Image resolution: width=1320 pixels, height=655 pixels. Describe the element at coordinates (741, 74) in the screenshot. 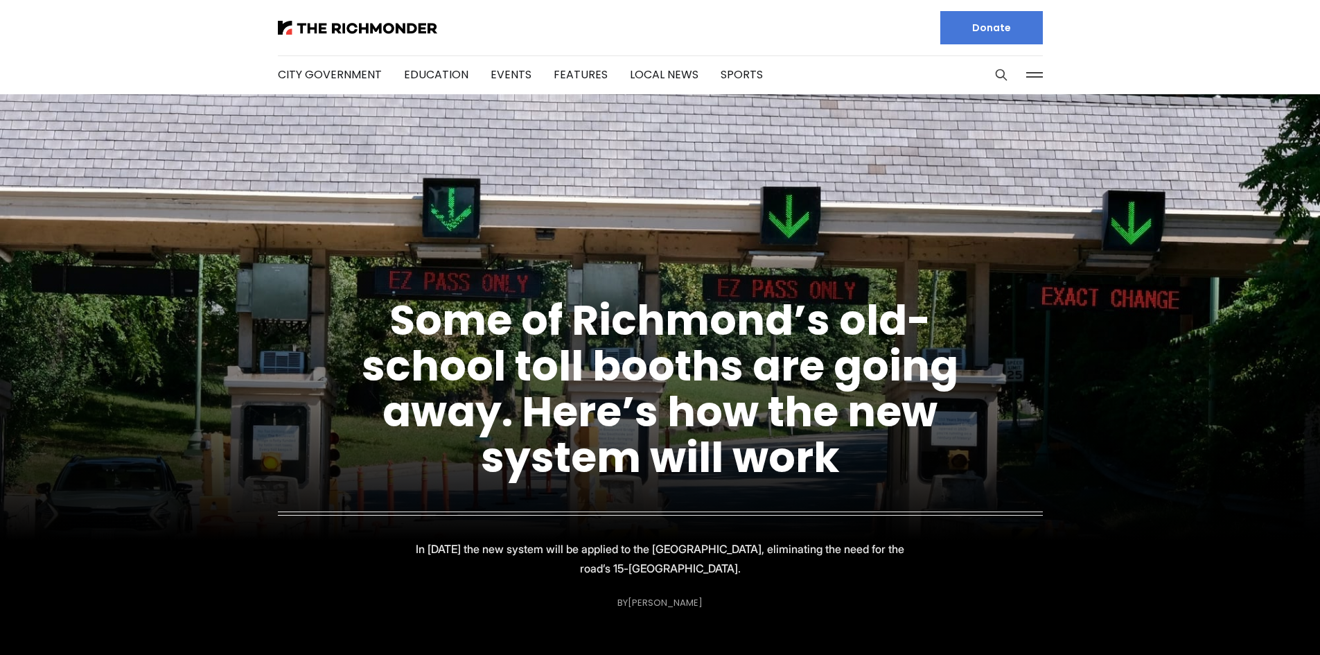

I see `a: Sports` at that location.